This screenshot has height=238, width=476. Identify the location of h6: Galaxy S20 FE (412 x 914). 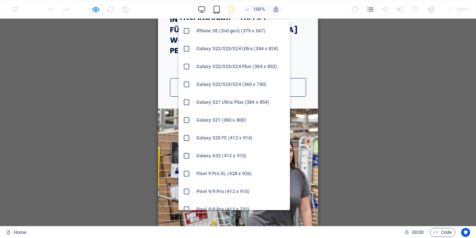
(241, 138).